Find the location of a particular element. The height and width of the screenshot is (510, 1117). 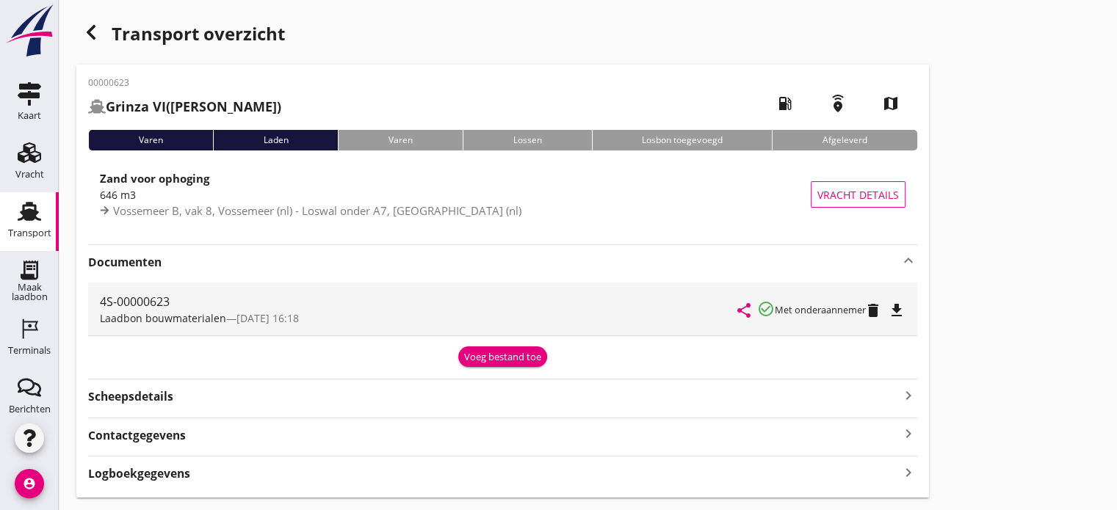

i: map is located at coordinates (891, 104).